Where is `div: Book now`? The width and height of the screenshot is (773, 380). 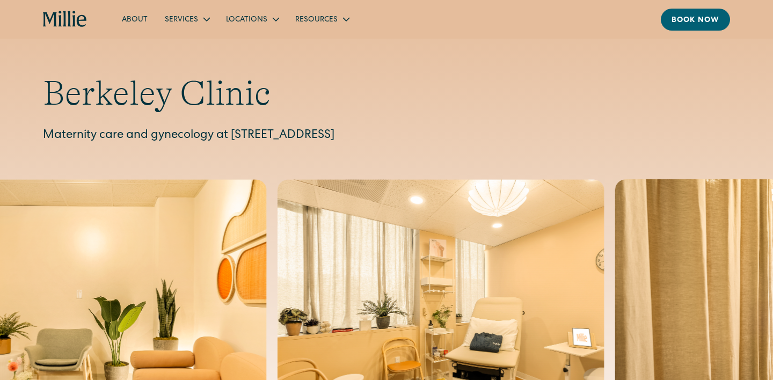
div: Book now is located at coordinates (695, 20).